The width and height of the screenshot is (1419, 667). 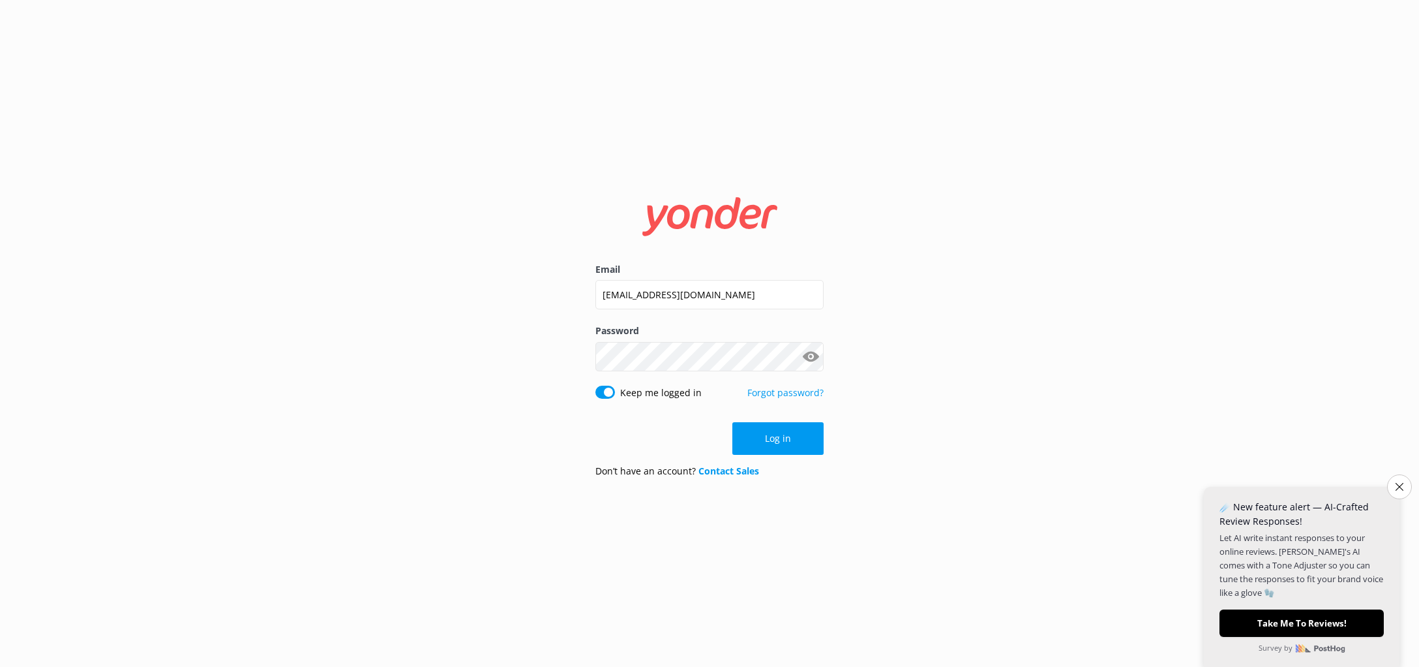 What do you see at coordinates (710, 269) in the screenshot?
I see `label: Email` at bounding box center [710, 269].